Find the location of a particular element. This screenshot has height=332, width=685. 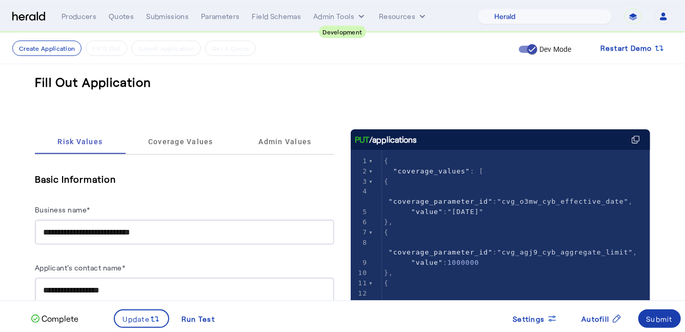

div: 2 is located at coordinates (359, 171).